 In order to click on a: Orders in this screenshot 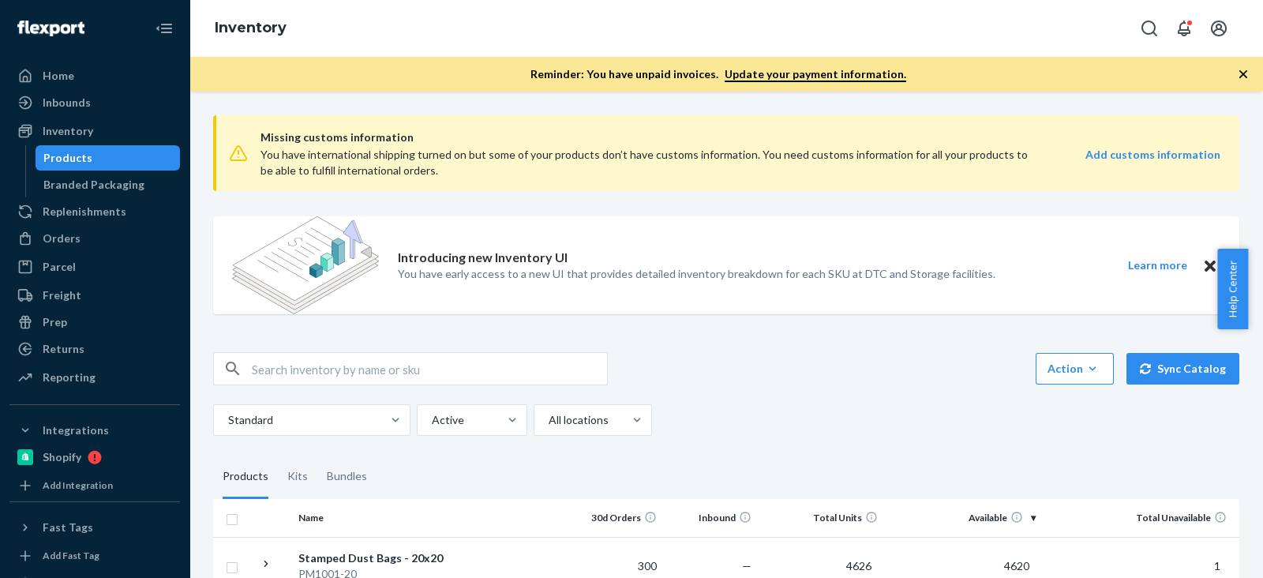, I will do `click(95, 238)`.